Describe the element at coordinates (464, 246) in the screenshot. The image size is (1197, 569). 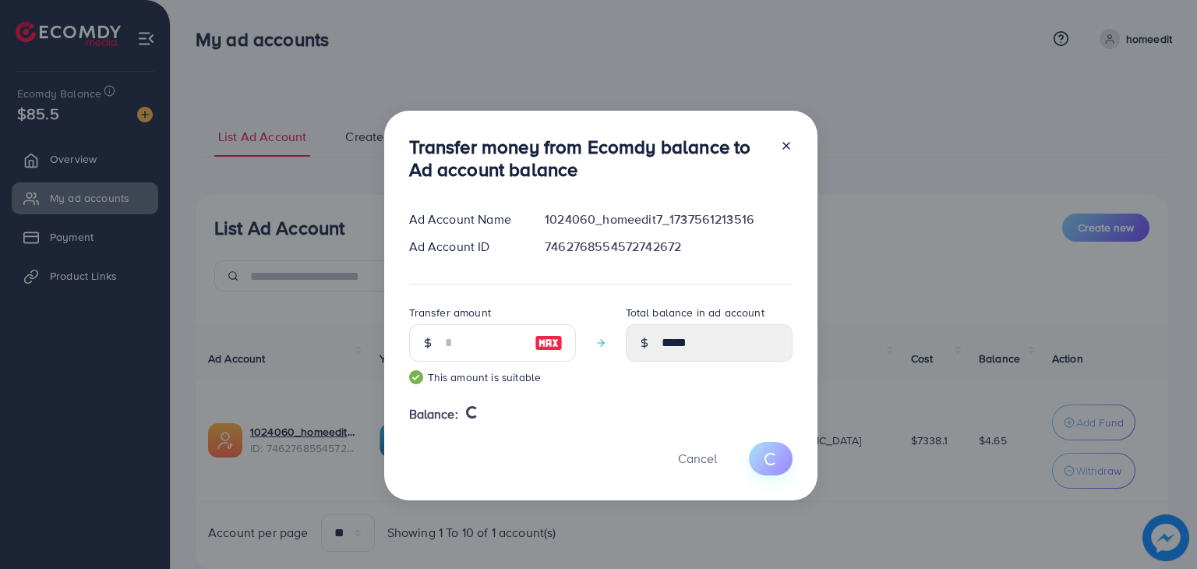
I see `div: Ad Account ID` at that location.